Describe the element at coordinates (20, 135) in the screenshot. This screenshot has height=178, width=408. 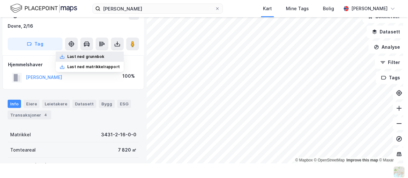
I see `div: Matrikkel` at that location.